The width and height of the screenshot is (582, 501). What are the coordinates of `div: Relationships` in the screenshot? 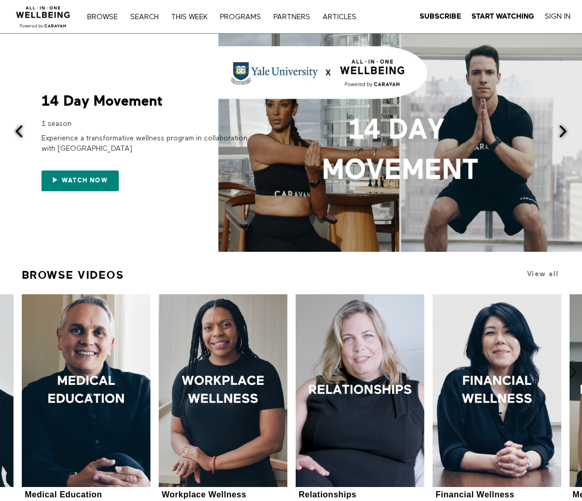 It's located at (327, 494).